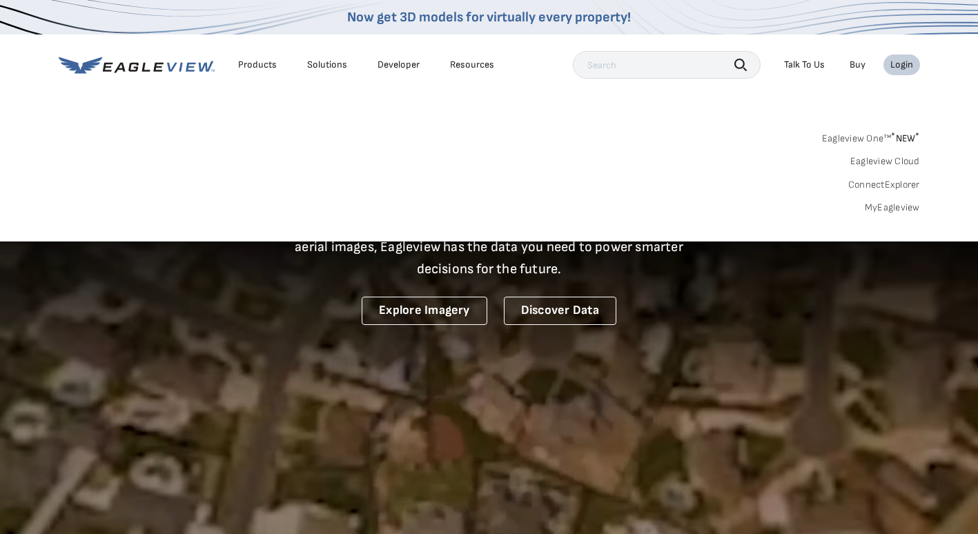 Image resolution: width=978 pixels, height=534 pixels. I want to click on div: Resources, so click(472, 65).